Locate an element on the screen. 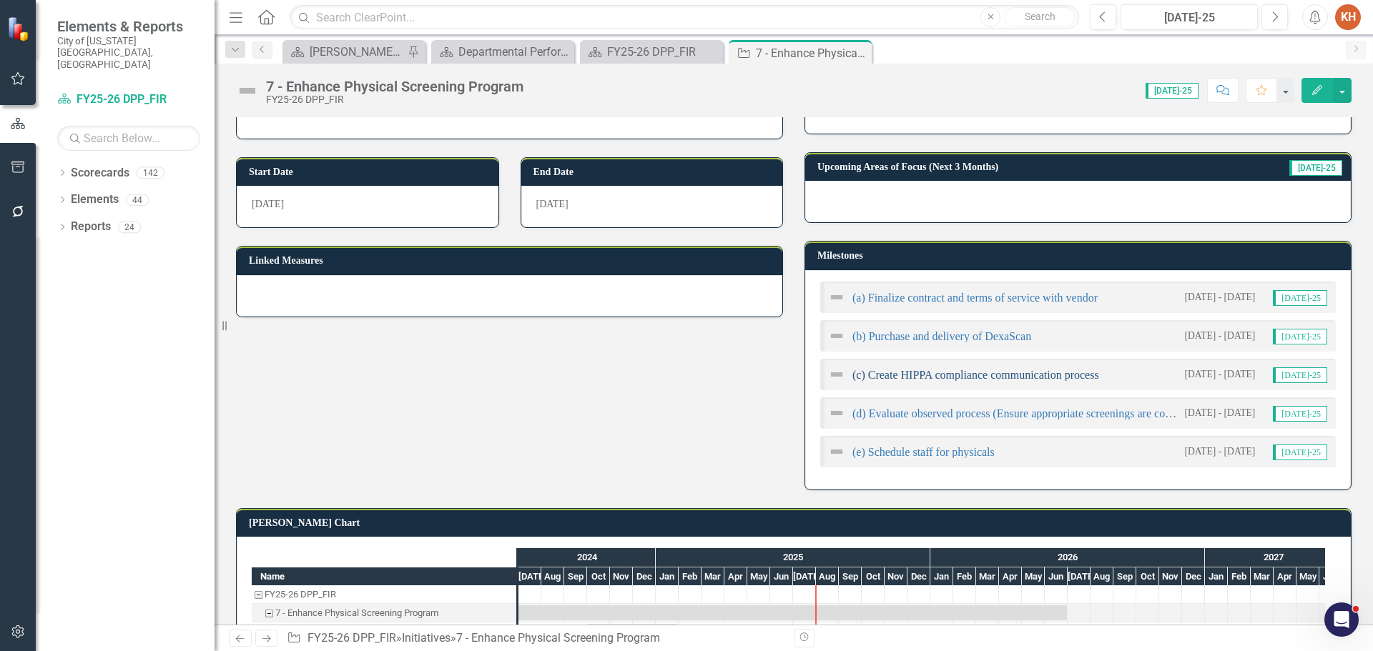 This screenshot has width=1373, height=651. a: Initiatives is located at coordinates (426, 638).